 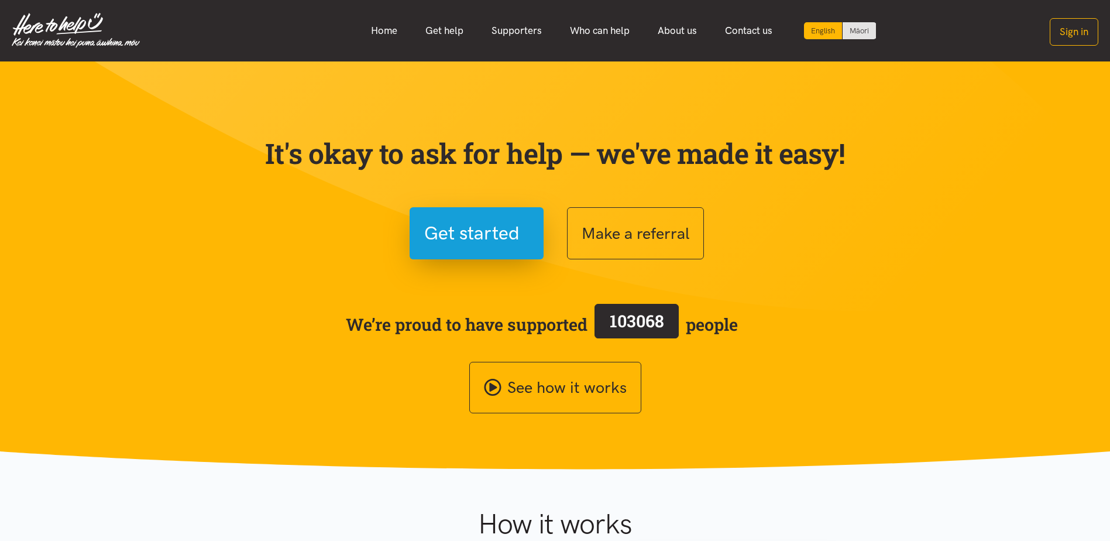 What do you see at coordinates (824, 30) in the screenshot?
I see `div: Current language` at bounding box center [824, 30].